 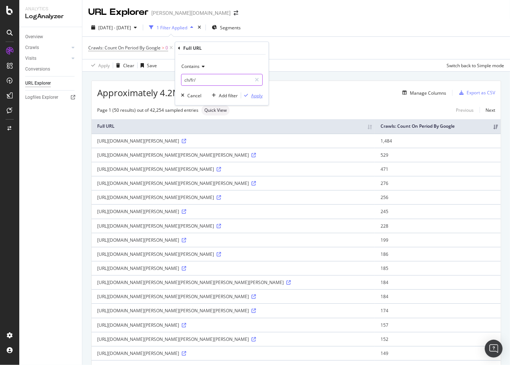 What do you see at coordinates (474, 65) in the screenshot?
I see `button: Switch back to Simple mode` at bounding box center [474, 65].